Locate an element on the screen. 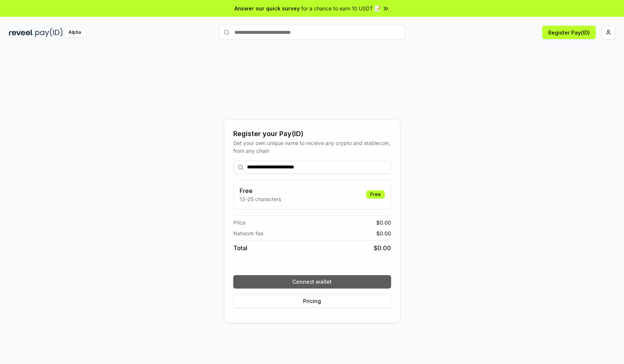 This screenshot has height=364, width=624. span: Total is located at coordinates (240, 248).